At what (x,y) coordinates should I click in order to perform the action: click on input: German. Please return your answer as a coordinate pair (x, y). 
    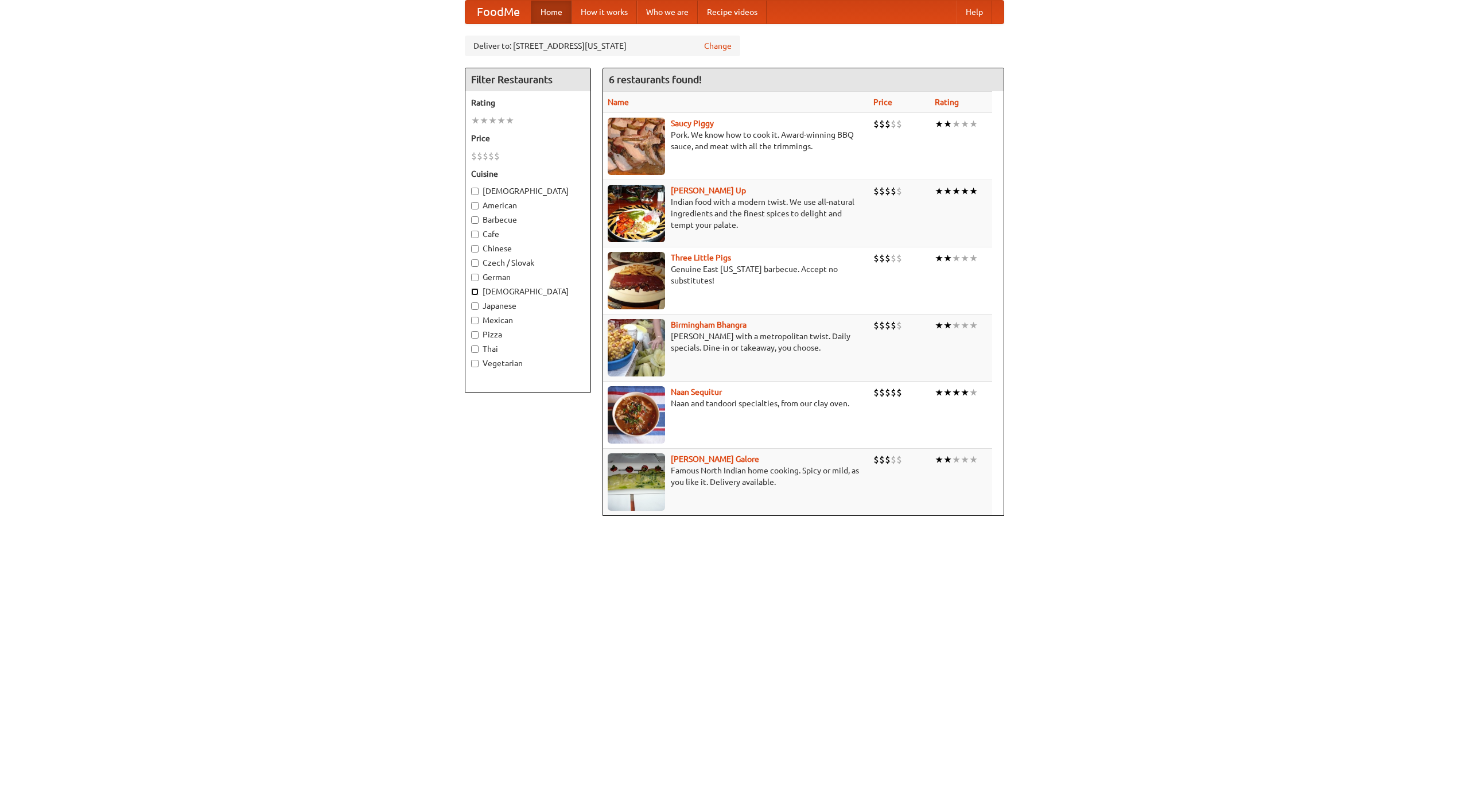
    Looking at the image, I should click on (474, 277).